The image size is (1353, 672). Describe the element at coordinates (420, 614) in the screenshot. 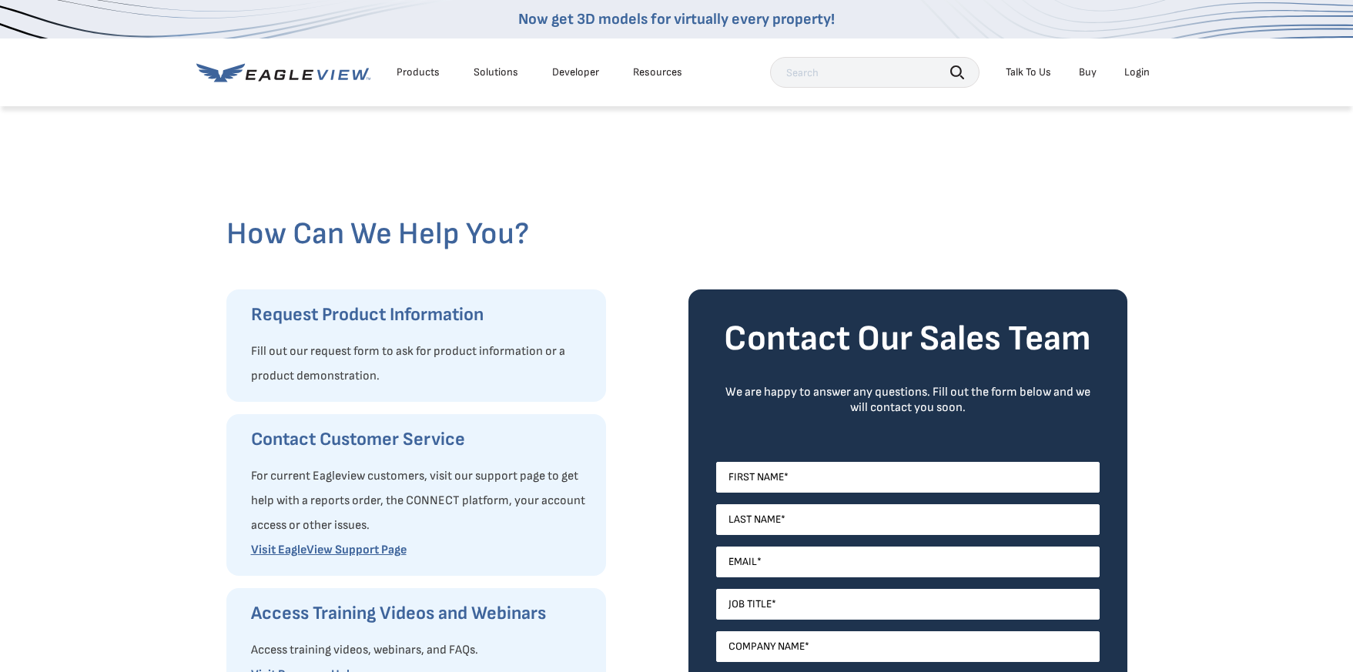

I see `h3: Access Training Videos and Webinars` at that location.